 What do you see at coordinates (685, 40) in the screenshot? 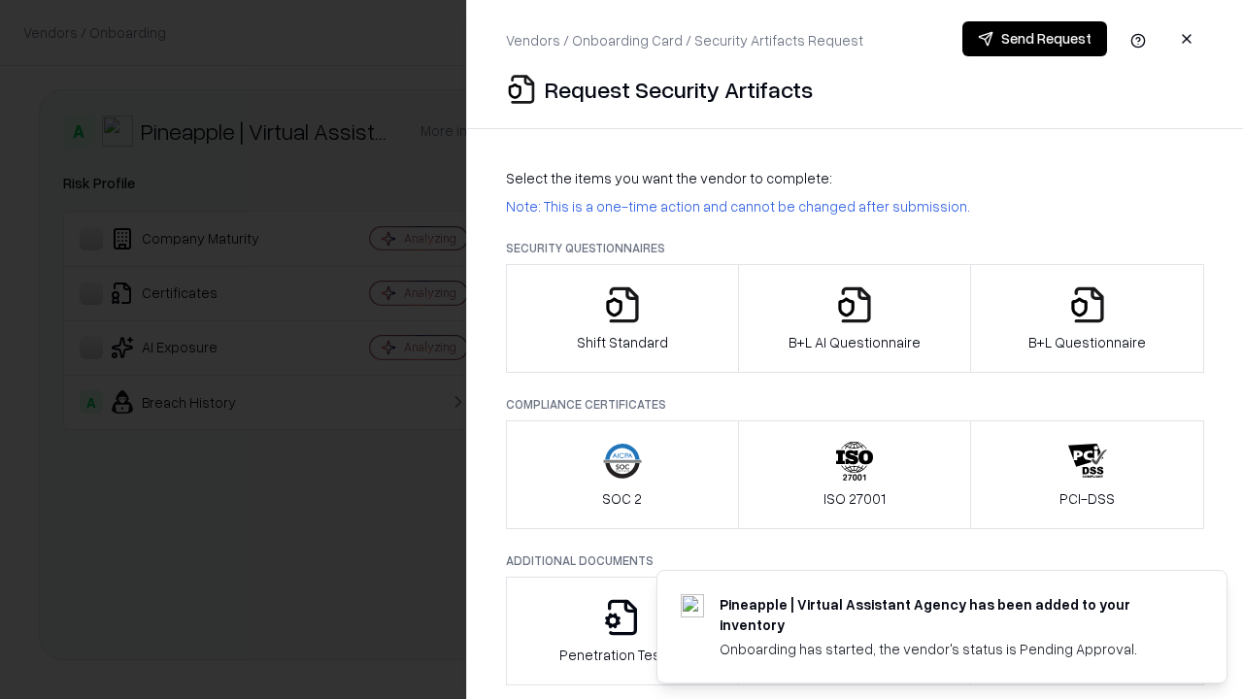
I see `p: Vendors / Onboarding Card / Security Artifacts Request` at bounding box center [685, 40].